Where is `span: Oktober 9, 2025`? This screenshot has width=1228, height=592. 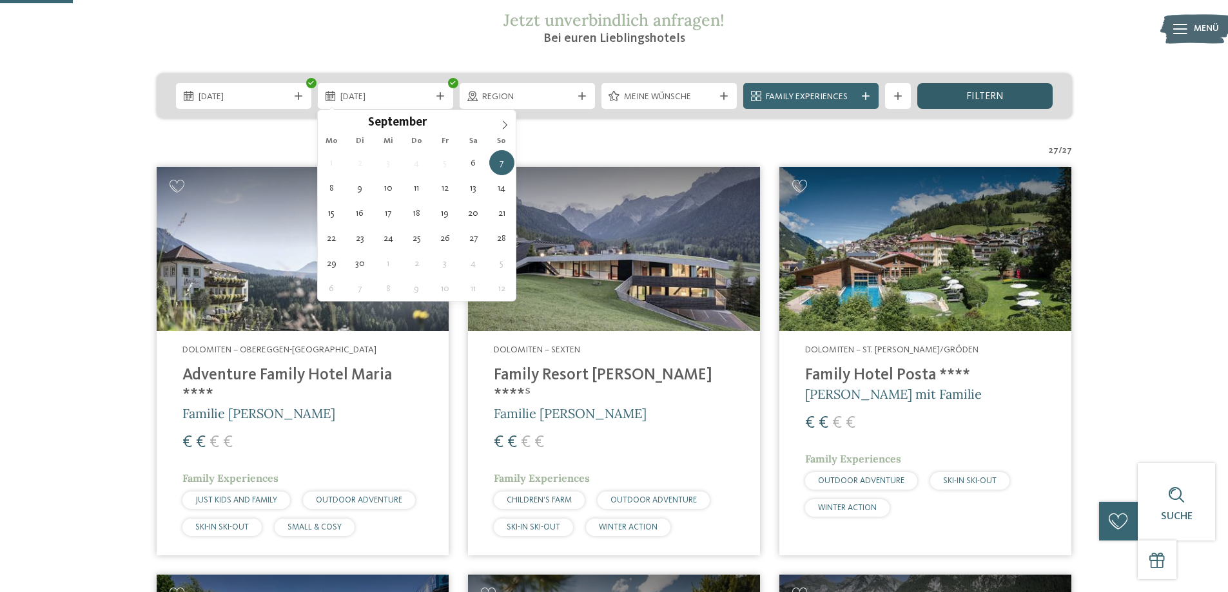
span: Oktober 9, 2025 is located at coordinates (416, 288).